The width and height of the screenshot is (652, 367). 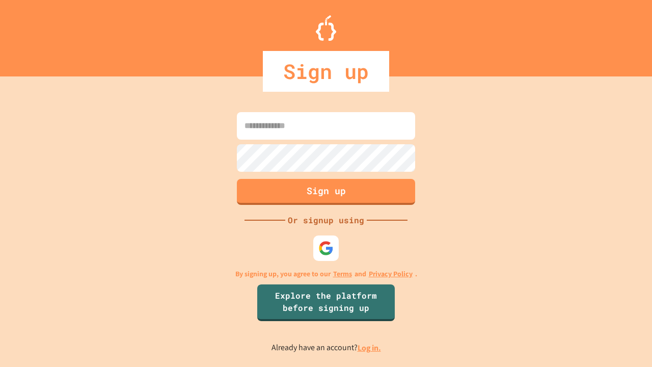 I want to click on a: Explore the platform before signing up, so click(x=326, y=303).